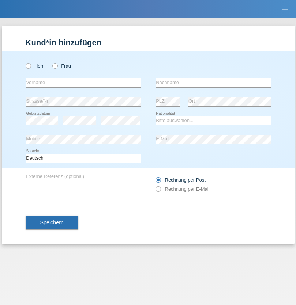 The height and width of the screenshot is (305, 296). Describe the element at coordinates (158, 191) in the screenshot. I see `input: Rechnung per E-Mail` at that location.